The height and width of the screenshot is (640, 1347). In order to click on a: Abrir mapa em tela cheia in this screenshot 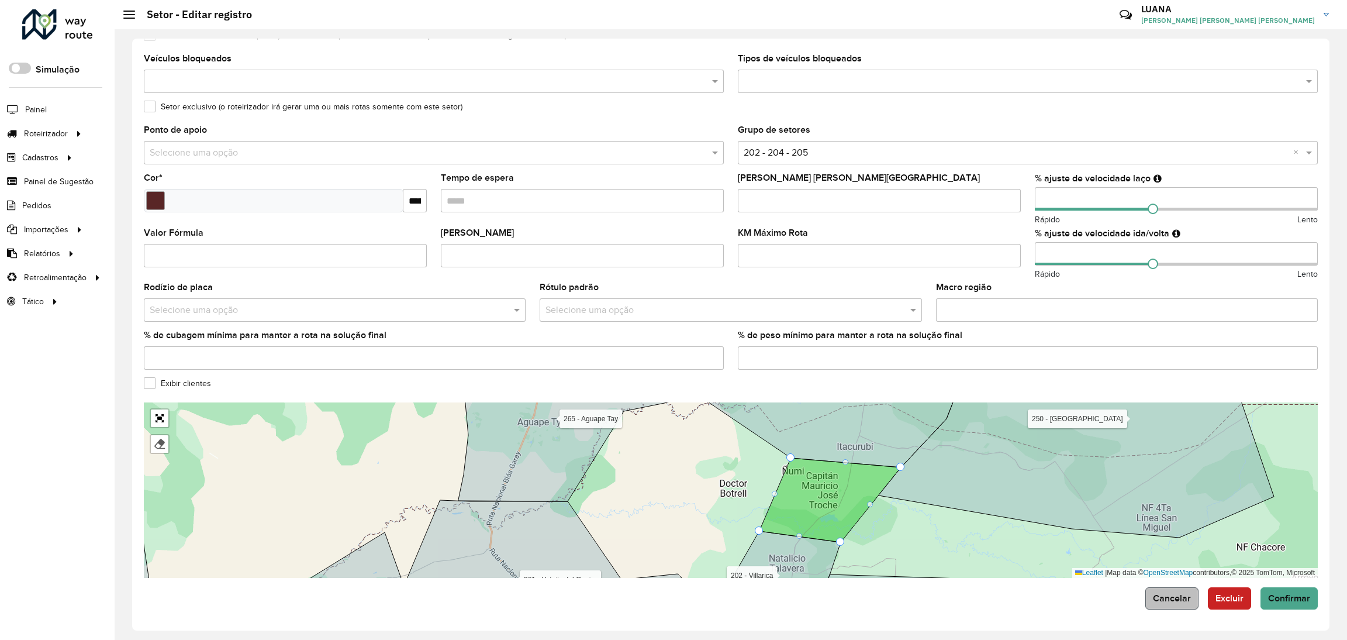, I will do `click(160, 418)`.